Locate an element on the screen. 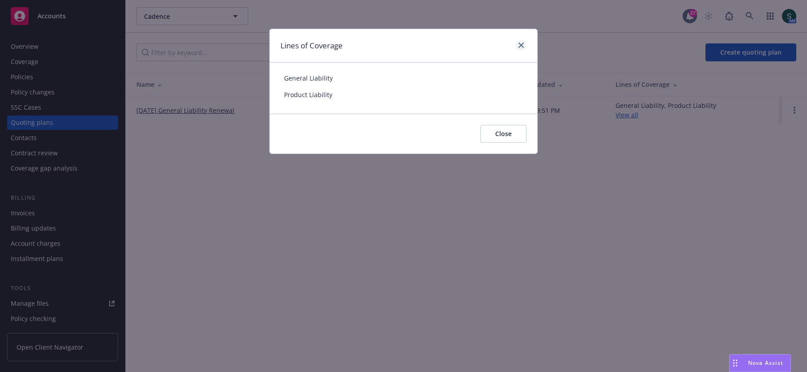  a: close is located at coordinates (521, 45).